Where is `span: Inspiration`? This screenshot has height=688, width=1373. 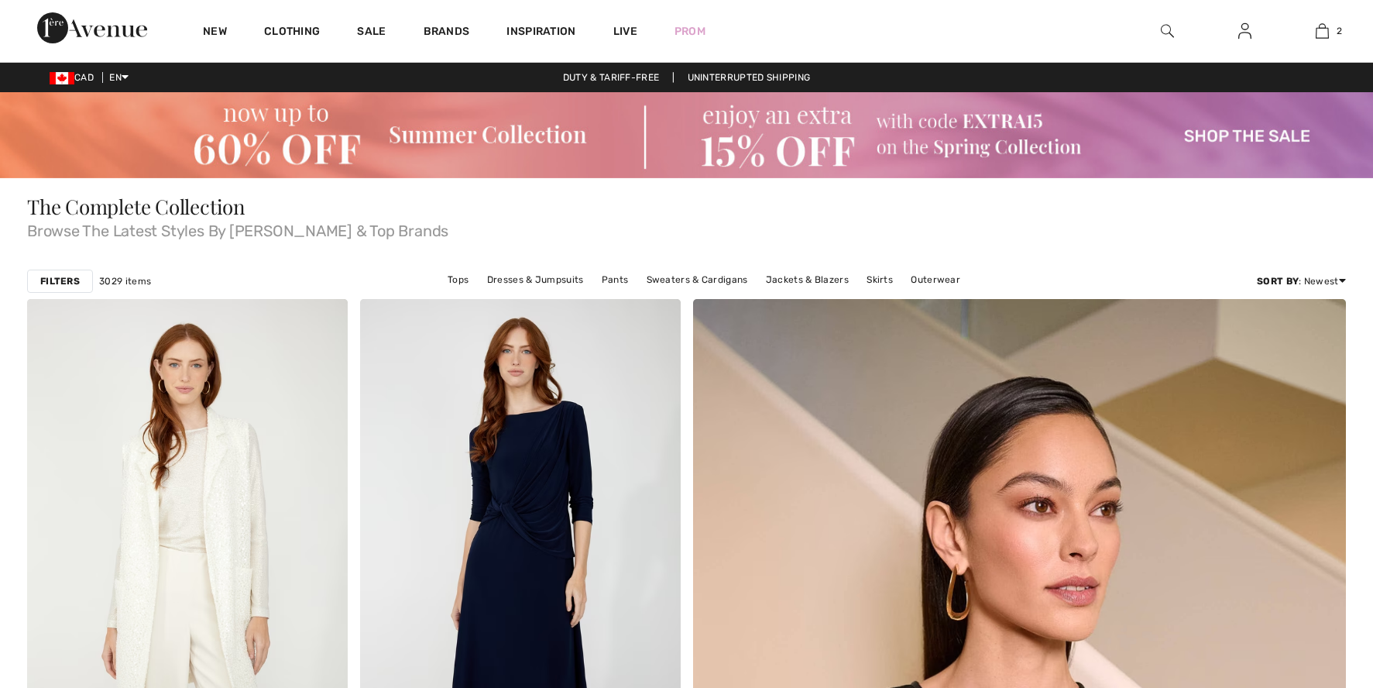 span: Inspiration is located at coordinates (541, 33).